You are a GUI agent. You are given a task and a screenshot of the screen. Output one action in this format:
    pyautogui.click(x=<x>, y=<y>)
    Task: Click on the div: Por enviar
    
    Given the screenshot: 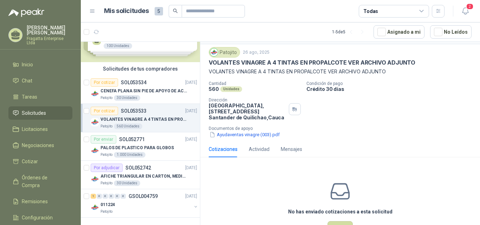 What is the action you would take?
    pyautogui.click(x=103, y=140)
    